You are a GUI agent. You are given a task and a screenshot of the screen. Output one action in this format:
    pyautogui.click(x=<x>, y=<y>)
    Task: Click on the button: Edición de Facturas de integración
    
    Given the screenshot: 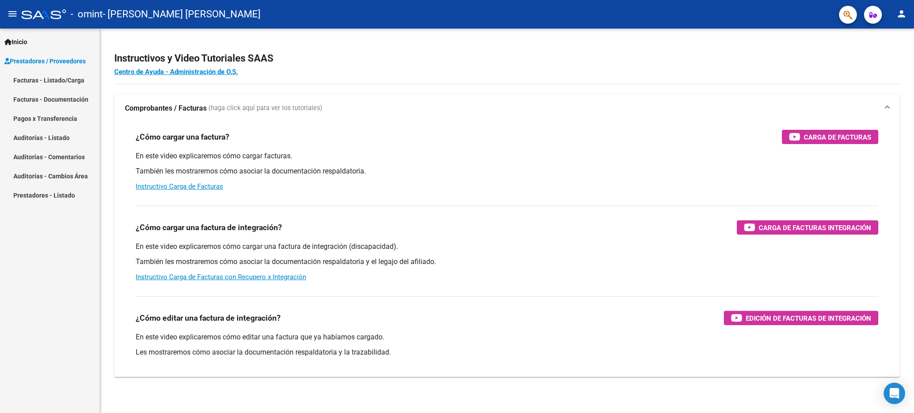 What is the action you would take?
    pyautogui.click(x=801, y=318)
    